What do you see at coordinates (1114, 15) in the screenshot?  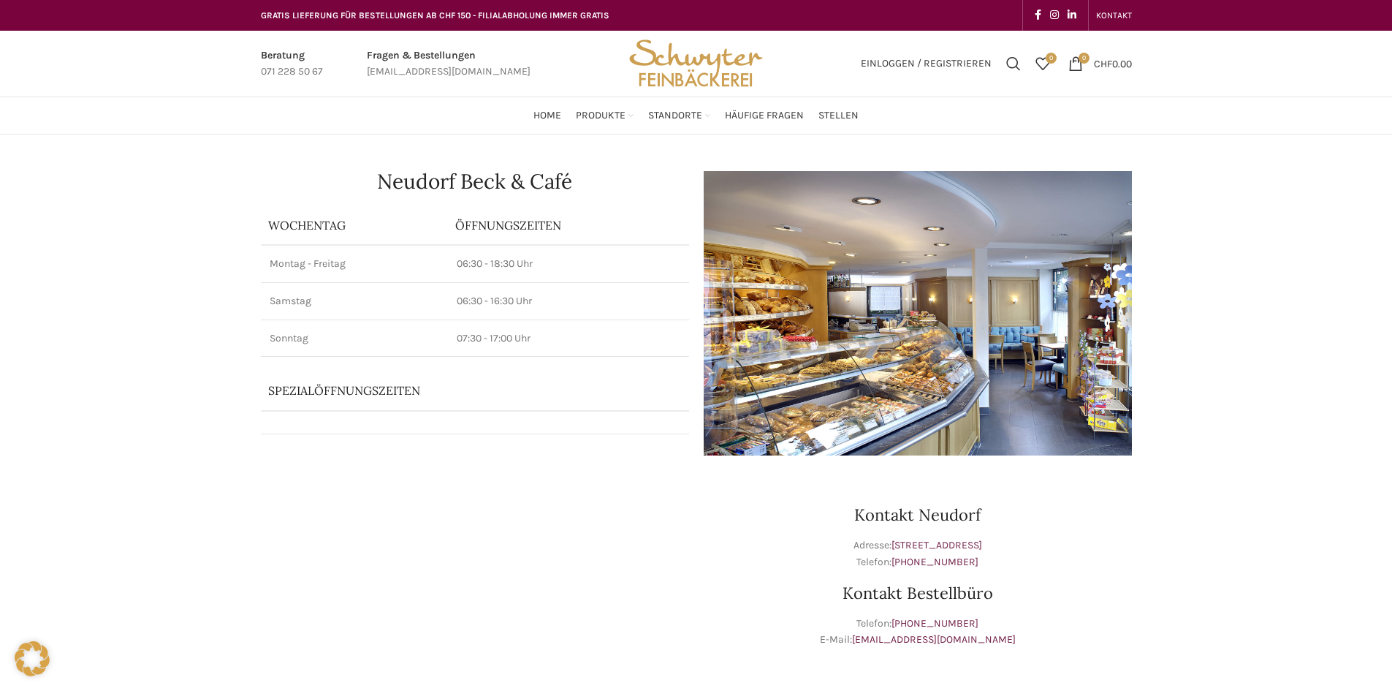 I see `a: KONTAKT` at bounding box center [1114, 15].